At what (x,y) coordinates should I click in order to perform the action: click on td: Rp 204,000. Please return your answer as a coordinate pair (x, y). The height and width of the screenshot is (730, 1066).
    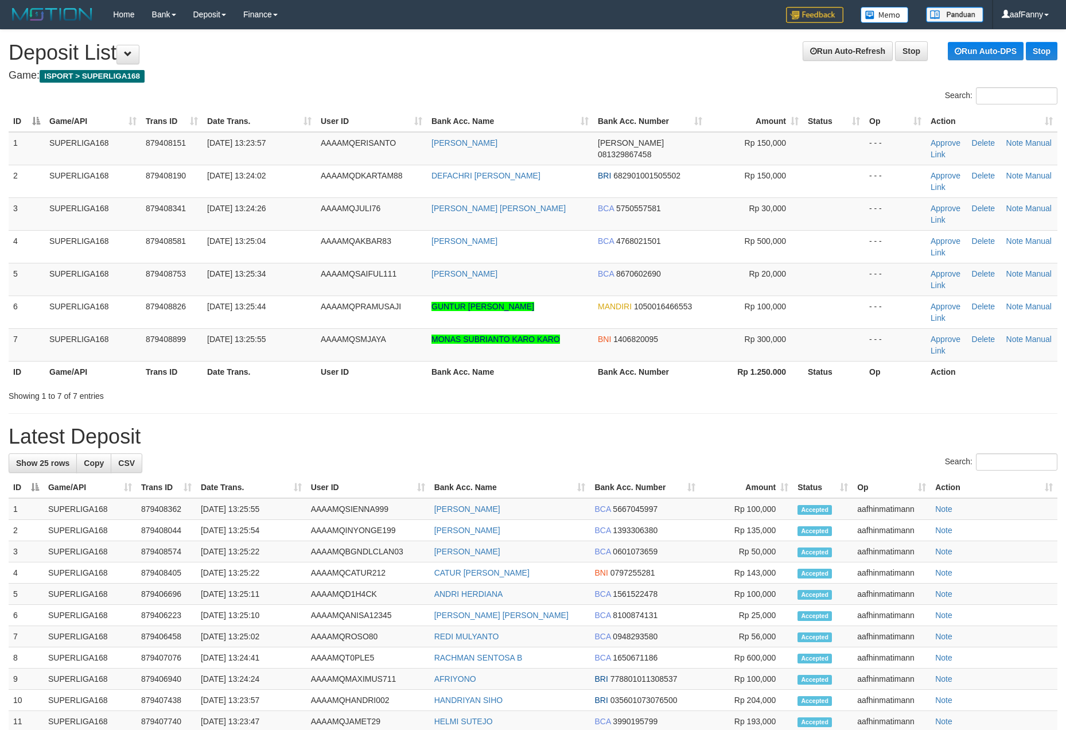
    Looking at the image, I should click on (747, 700).